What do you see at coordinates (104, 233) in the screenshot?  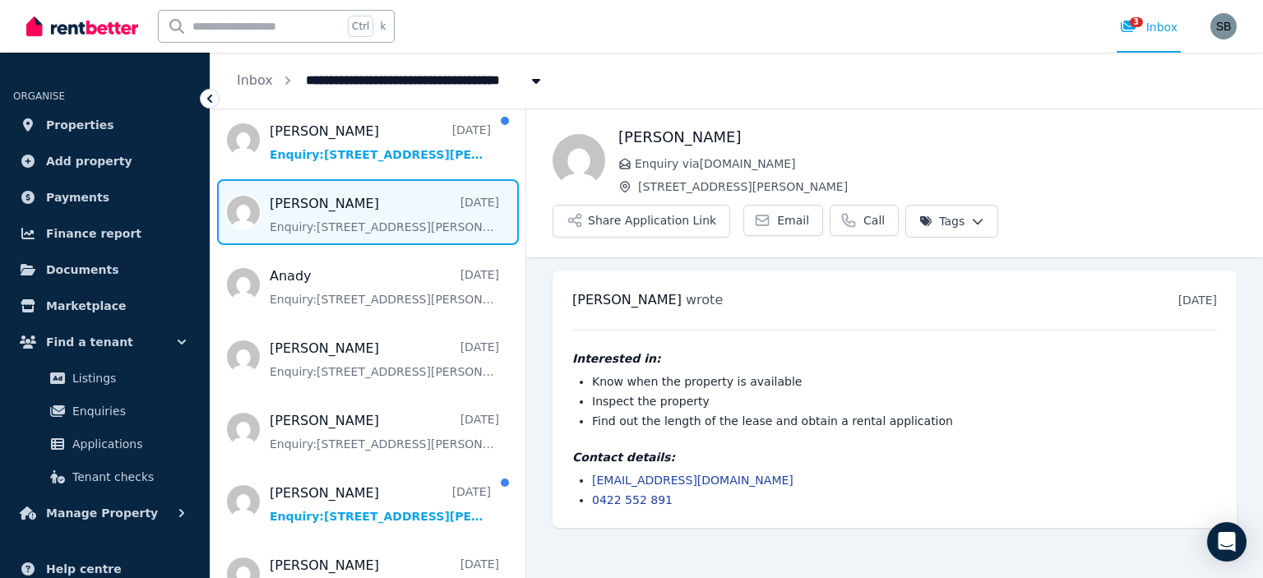 I see `a: Finance report` at bounding box center [104, 233].